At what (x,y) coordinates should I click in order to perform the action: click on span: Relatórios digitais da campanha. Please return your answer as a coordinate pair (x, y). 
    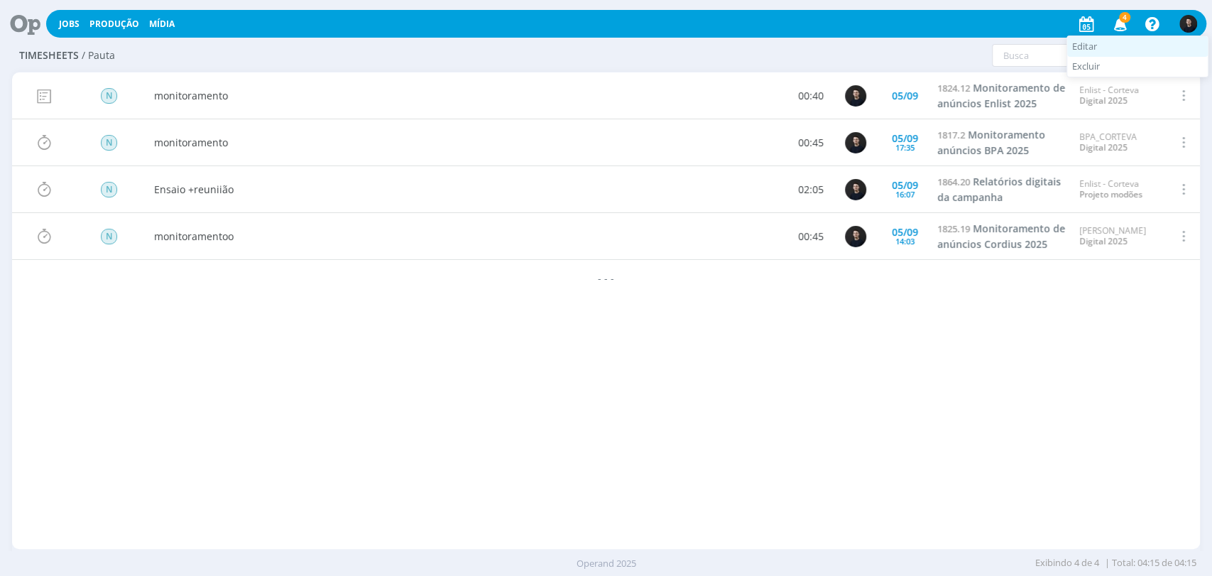
    Looking at the image, I should click on (999, 190).